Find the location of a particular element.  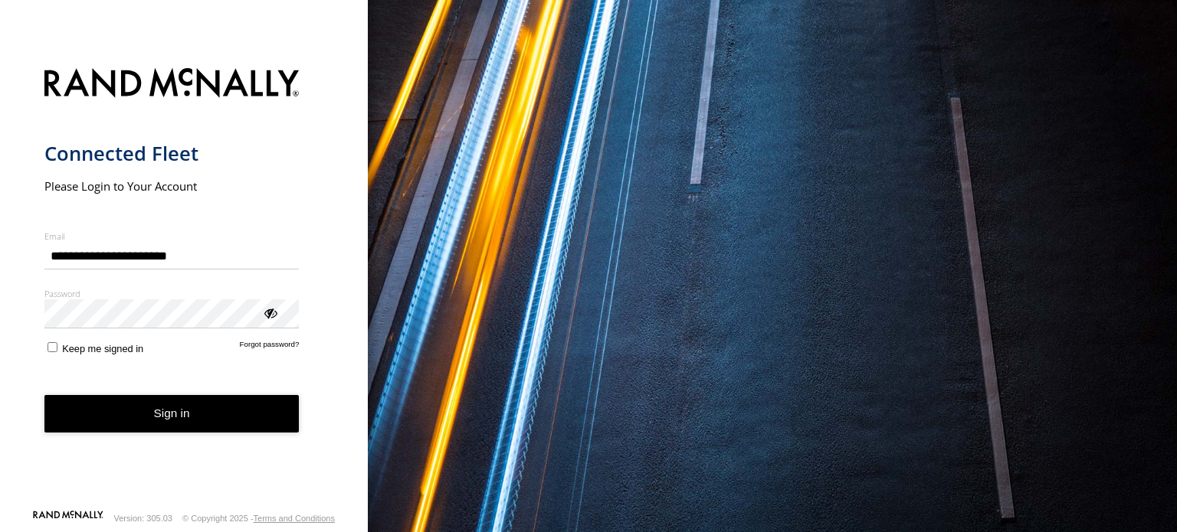

a: Forgot password? is located at coordinates (270, 347).